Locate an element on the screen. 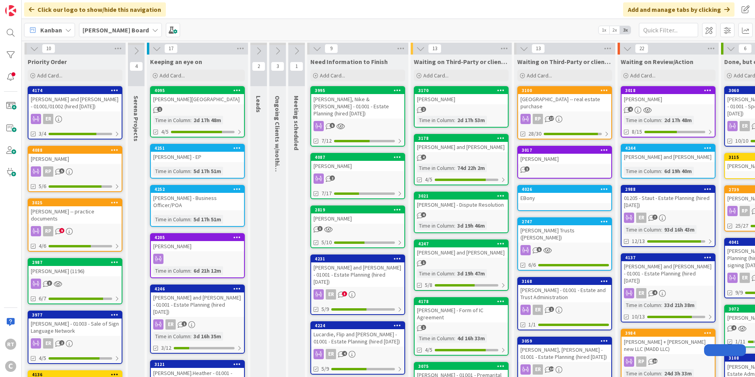 This screenshot has height=377, width=755. div: 3059 is located at coordinates (566, 341).